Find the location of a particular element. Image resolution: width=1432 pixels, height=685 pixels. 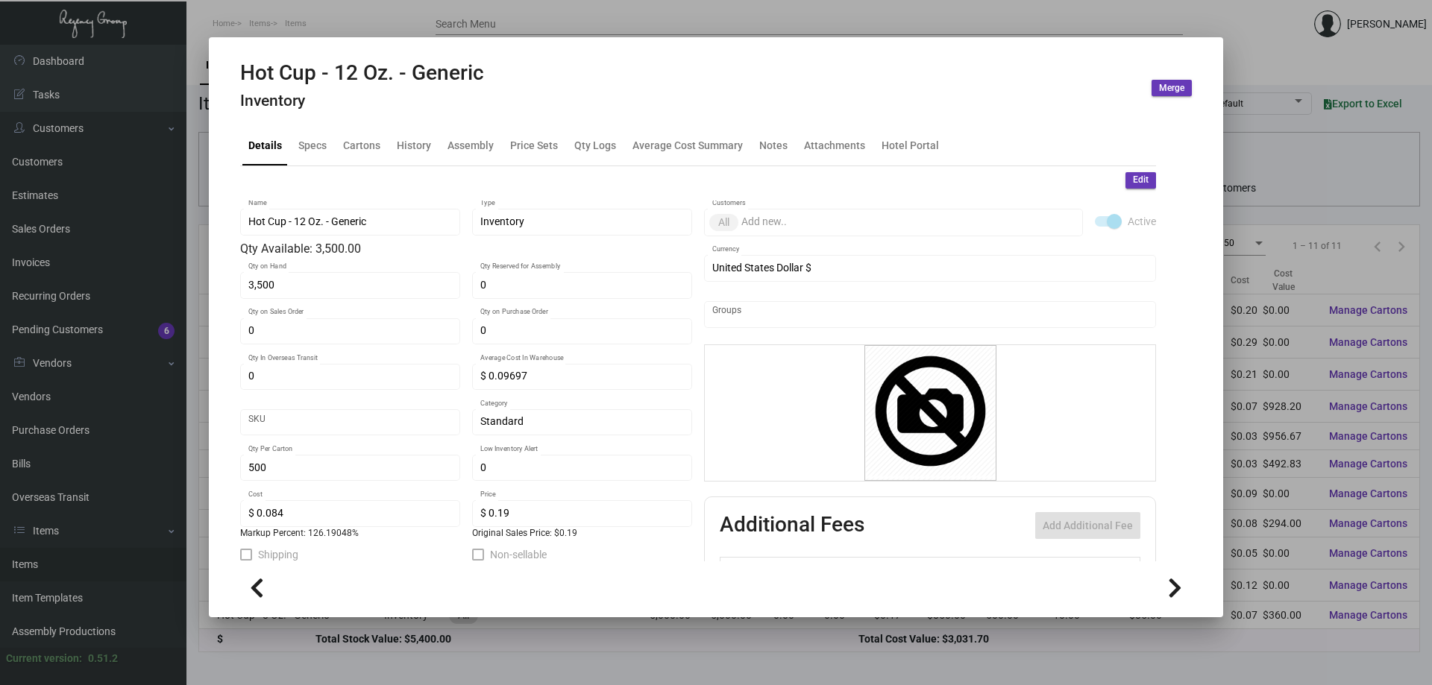

h4: Inventory is located at coordinates (362, 101).